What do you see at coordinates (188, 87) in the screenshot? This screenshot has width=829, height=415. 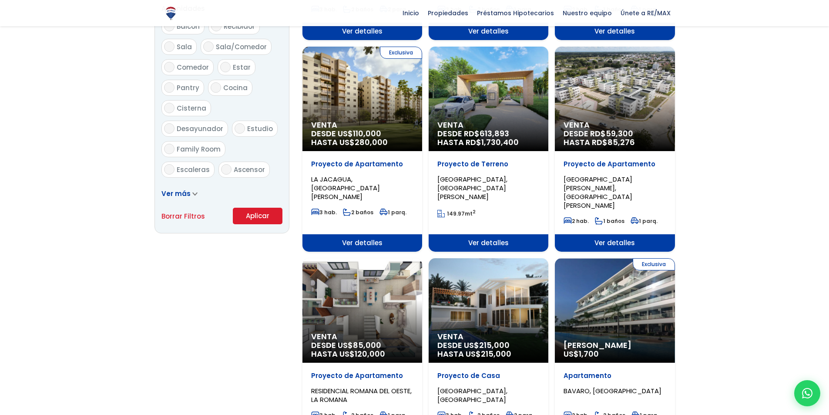 I see `span: Pantry` at bounding box center [188, 87].